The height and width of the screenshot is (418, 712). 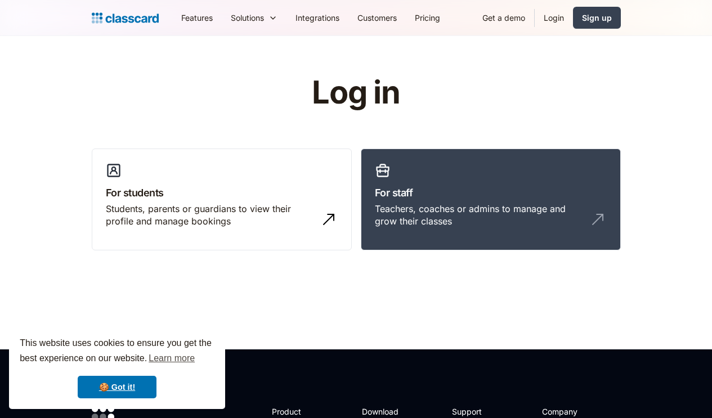 I want to click on h2: Download, so click(x=385, y=412).